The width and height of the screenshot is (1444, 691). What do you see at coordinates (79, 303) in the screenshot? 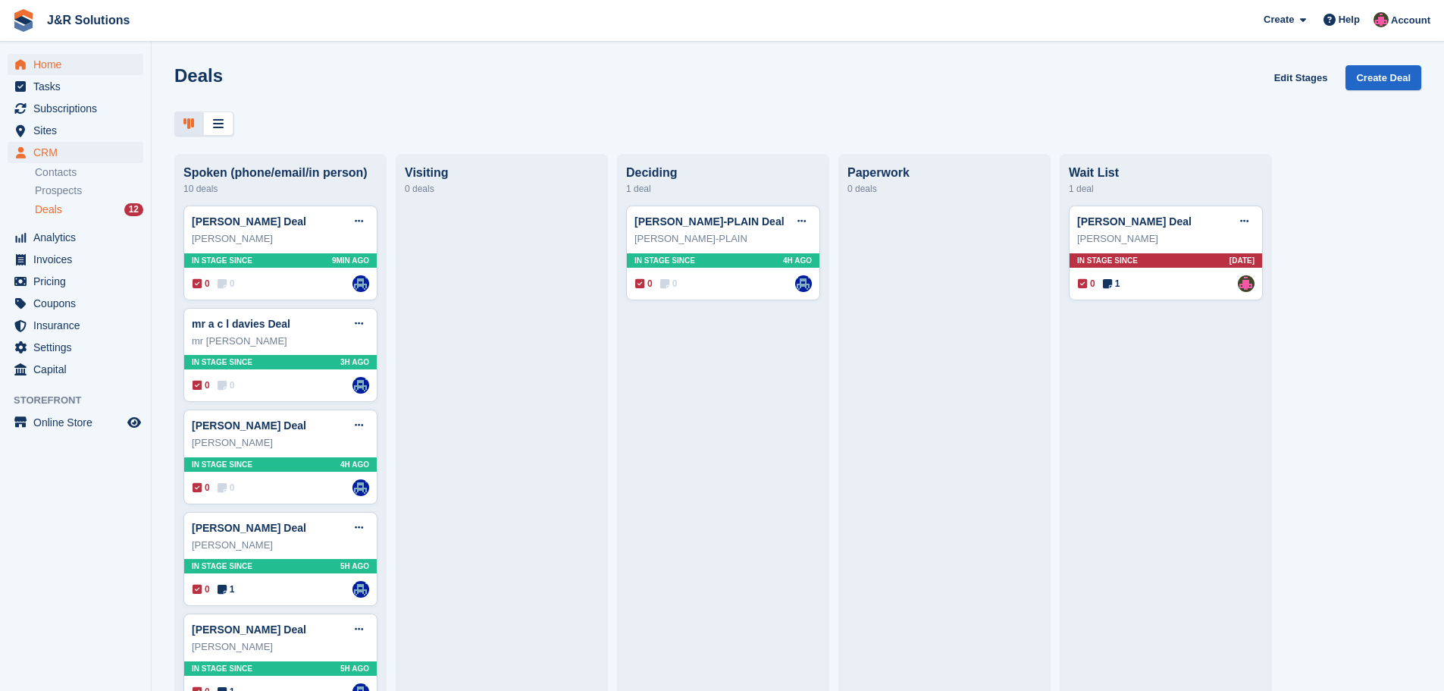
I see `span: Coupons` at bounding box center [79, 303].